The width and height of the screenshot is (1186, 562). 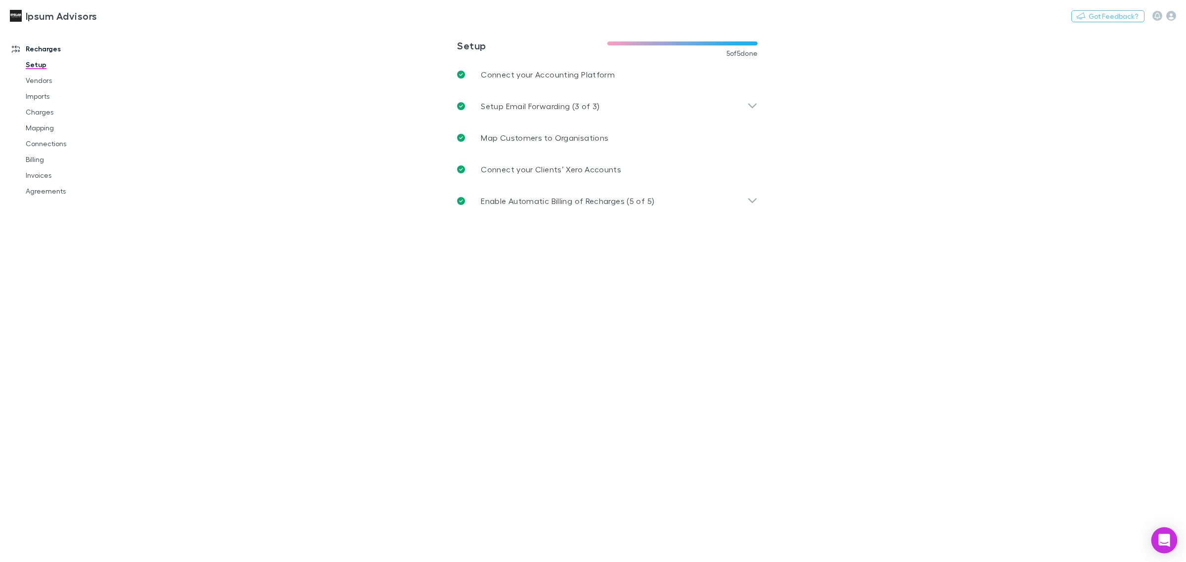 I want to click on a: Vendors, so click(x=78, y=81).